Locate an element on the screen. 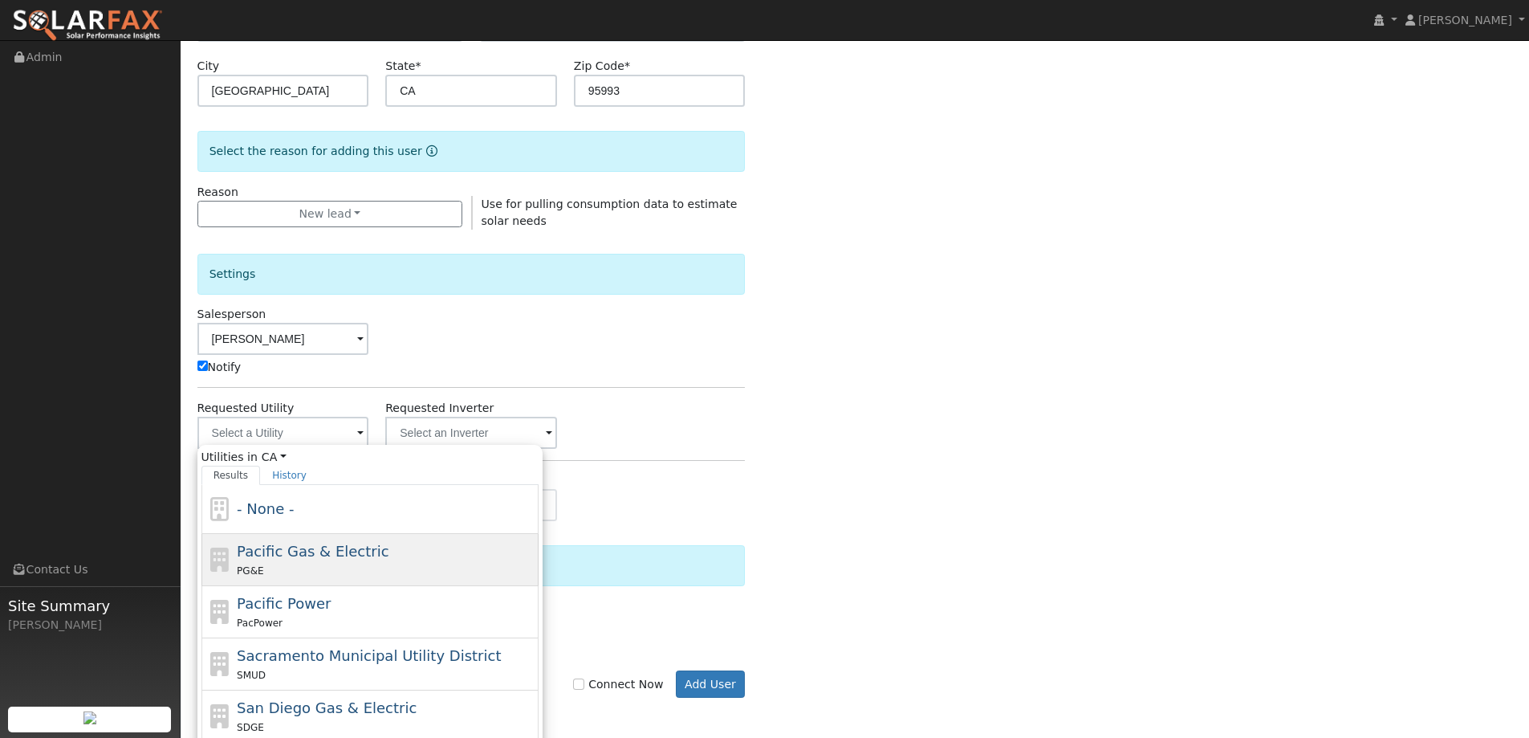  span: SDGE is located at coordinates (250, 727).